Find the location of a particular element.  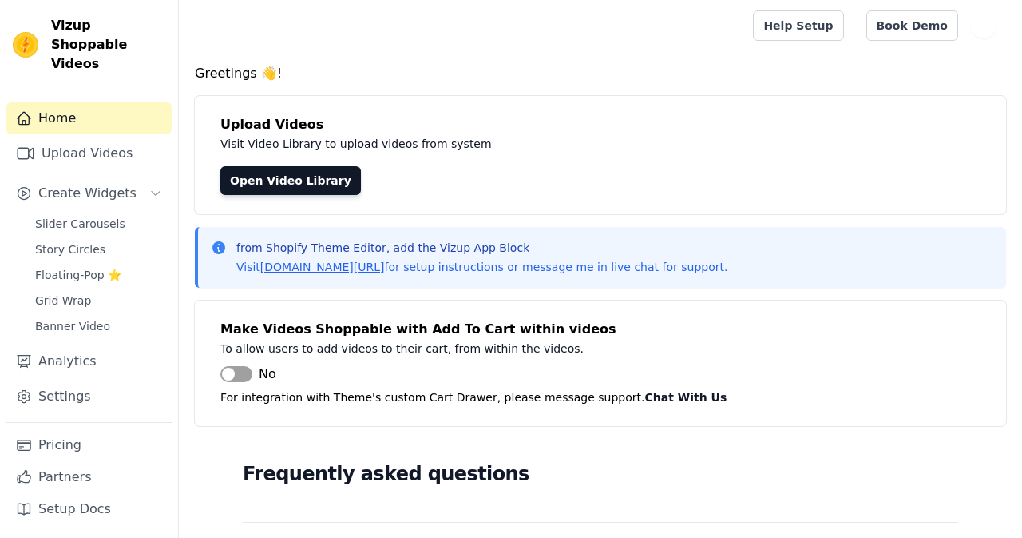

span: Slider Carousels is located at coordinates (80, 224).